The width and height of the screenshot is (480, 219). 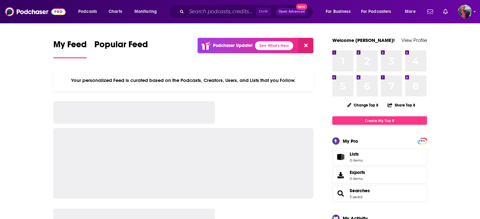 What do you see at coordinates (145, 12) in the screenshot?
I see `span: Monitoring` at bounding box center [145, 12].